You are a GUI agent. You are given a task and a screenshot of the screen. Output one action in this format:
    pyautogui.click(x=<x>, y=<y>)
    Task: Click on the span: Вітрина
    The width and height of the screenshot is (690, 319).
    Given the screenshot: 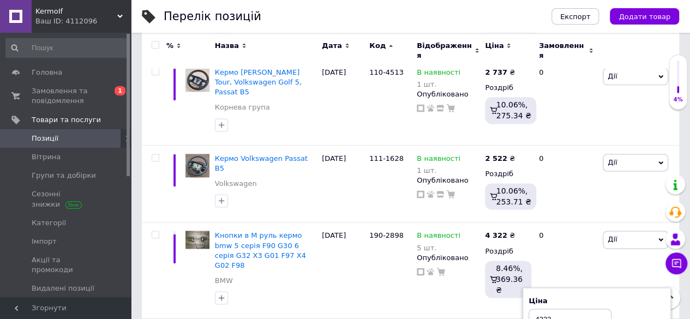 What is the action you would take?
    pyautogui.click(x=46, y=157)
    